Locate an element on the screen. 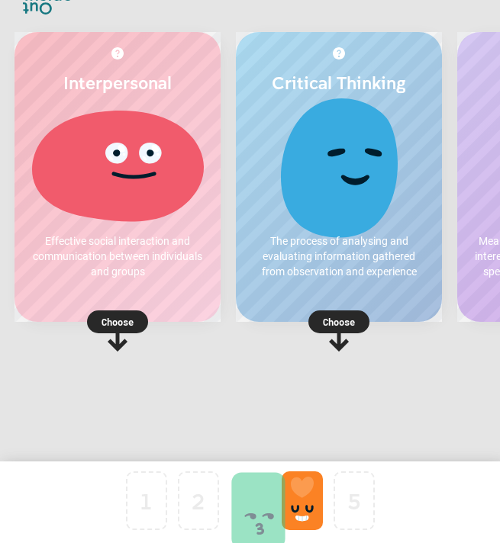  img: More about Critical Thinking is located at coordinates (339, 53).